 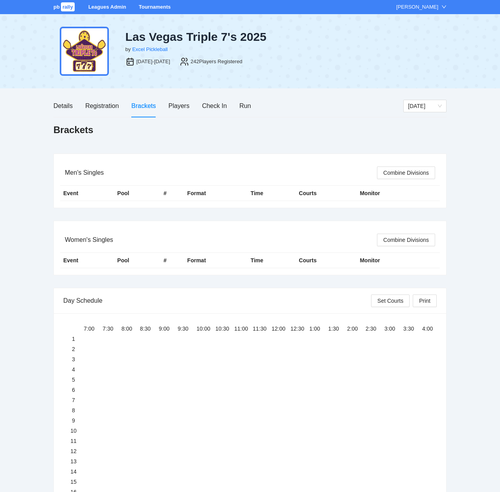 What do you see at coordinates (143, 106) in the screenshot?
I see `div: Brackets` at bounding box center [143, 106].